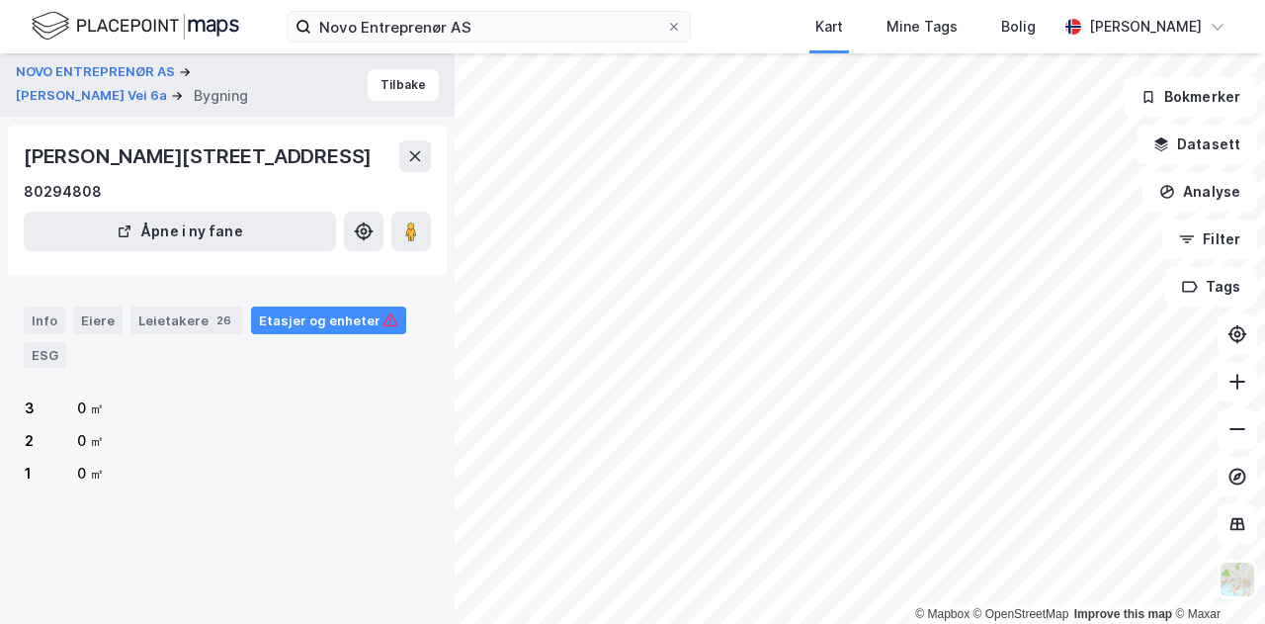 This screenshot has width=1265, height=624. I want to click on div: Mine Tags, so click(922, 27).